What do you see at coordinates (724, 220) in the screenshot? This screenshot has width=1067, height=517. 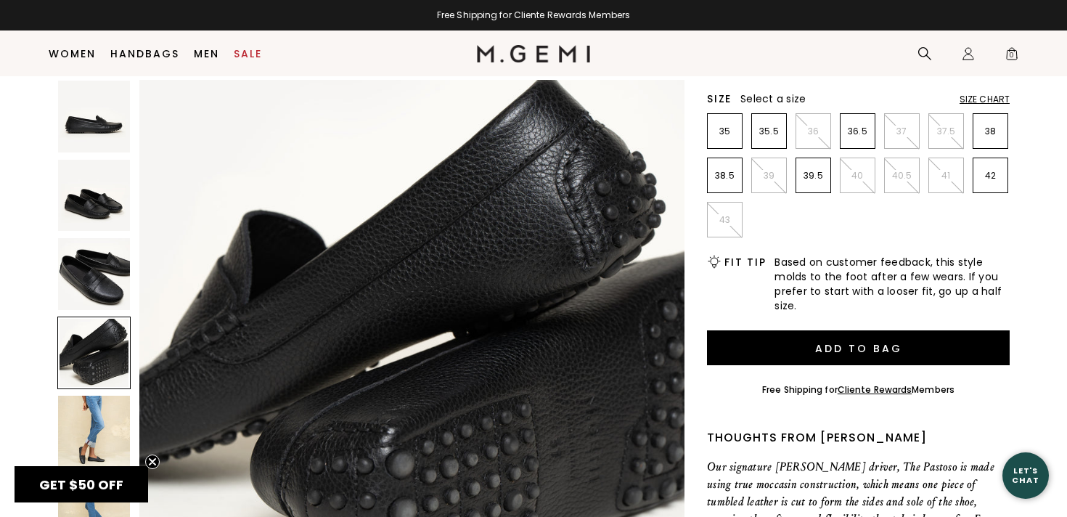 I see `p: 43` at bounding box center [724, 220].